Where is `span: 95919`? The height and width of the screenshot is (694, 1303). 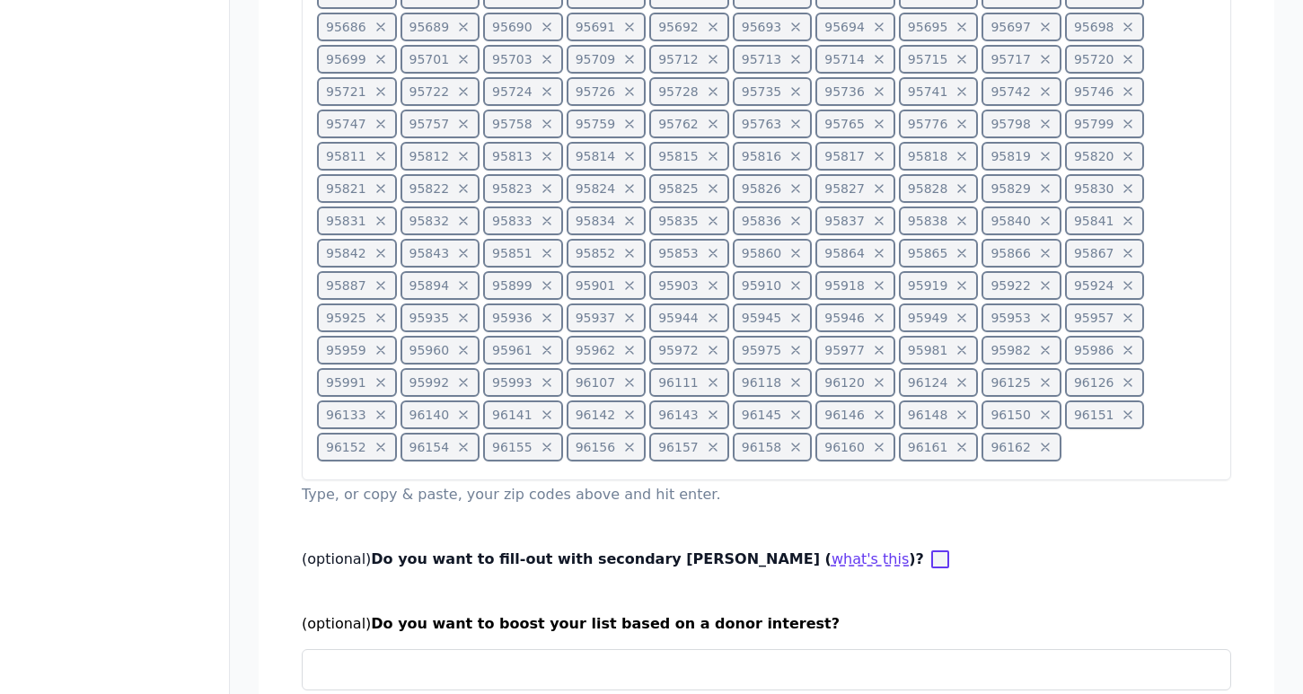 span: 95919 is located at coordinates (938, 286).